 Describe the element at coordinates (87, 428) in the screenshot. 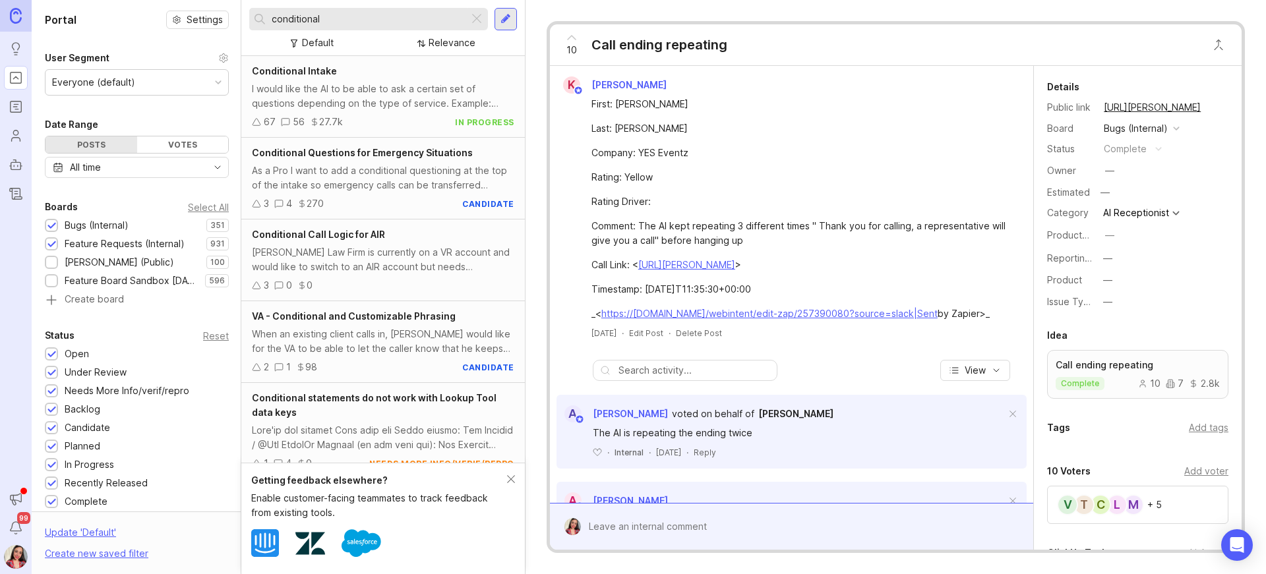

I see `div: Candidate` at that location.